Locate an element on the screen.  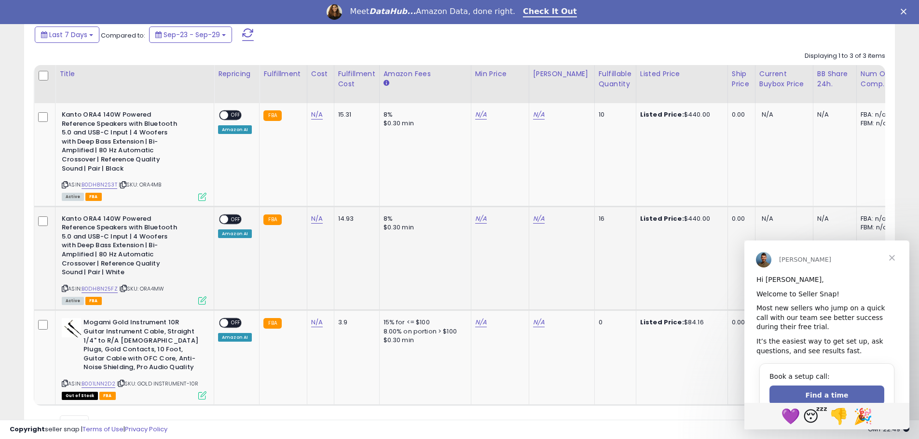
img: Profile image for Adrian is located at coordinates (19, 19).